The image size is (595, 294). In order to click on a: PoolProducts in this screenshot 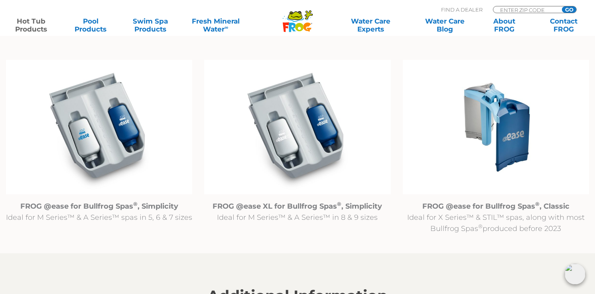, I will do `click(90, 25)`.